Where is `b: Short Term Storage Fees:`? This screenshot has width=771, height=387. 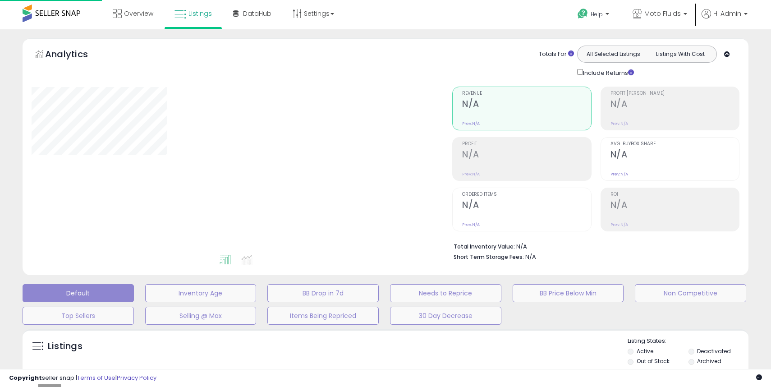 b: Short Term Storage Fees: is located at coordinates (489, 256).